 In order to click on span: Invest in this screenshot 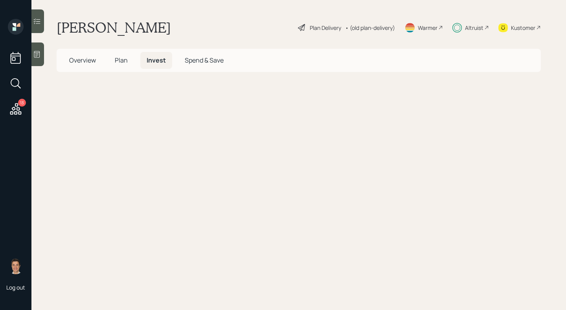, I will do `click(156, 60)`.